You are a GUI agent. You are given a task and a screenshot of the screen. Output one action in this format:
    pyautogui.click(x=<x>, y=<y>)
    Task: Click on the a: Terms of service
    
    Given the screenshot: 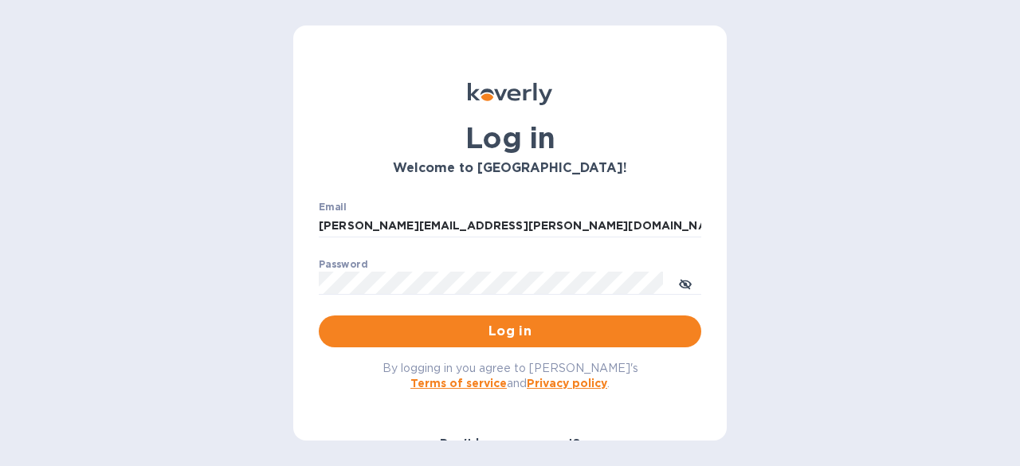 What is the action you would take?
    pyautogui.click(x=458, y=383)
    